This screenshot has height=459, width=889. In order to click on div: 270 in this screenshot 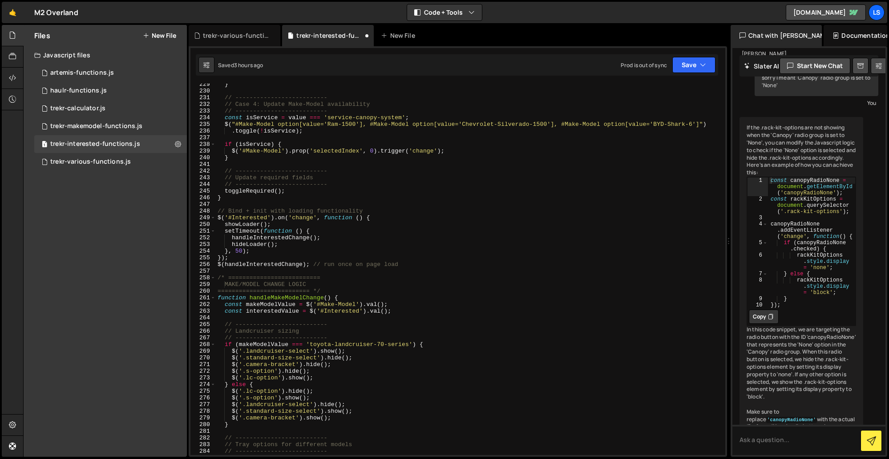, I will do `click(203, 358)`.